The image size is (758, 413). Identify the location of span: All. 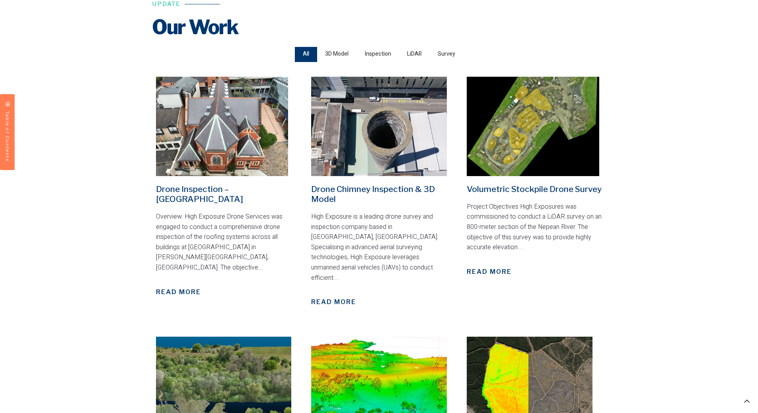
(306, 54).